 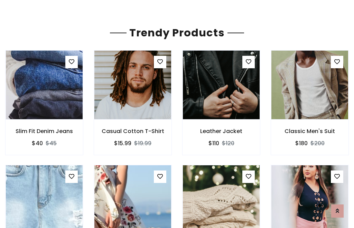 What do you see at coordinates (214, 143) in the screenshot?
I see `h6: $110` at bounding box center [214, 143].